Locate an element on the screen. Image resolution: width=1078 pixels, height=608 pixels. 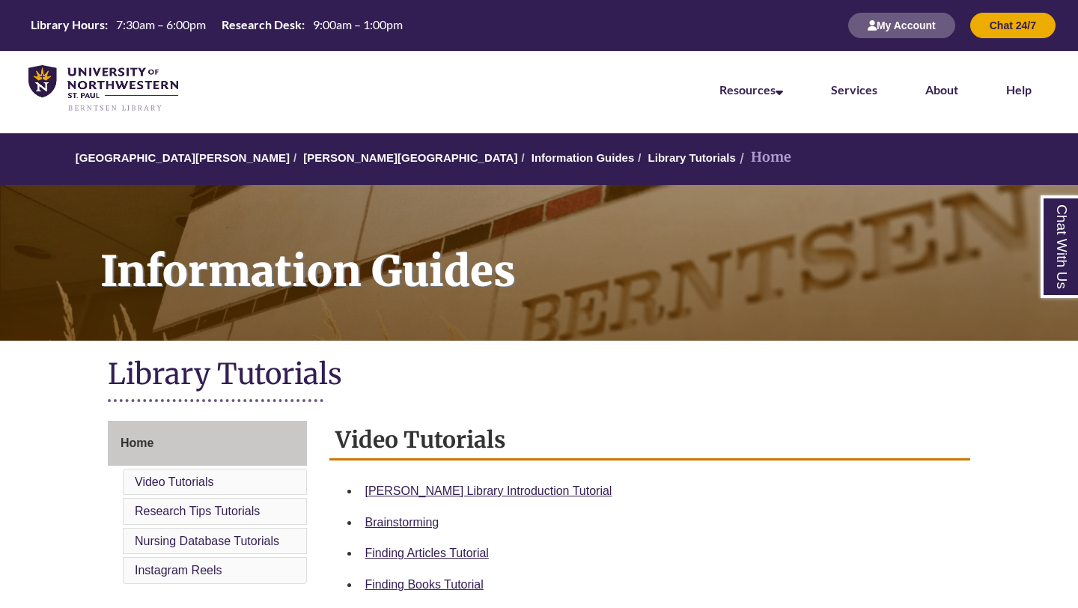
a: Information Guides is located at coordinates (583, 157).